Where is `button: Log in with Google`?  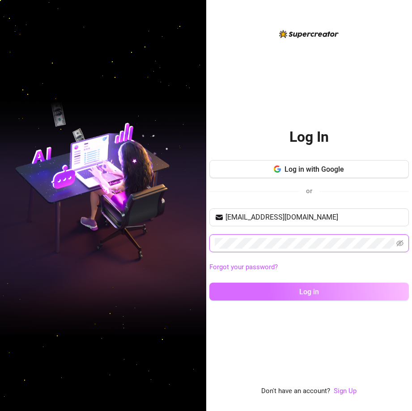
button: Log in with Google is located at coordinates (309, 169).